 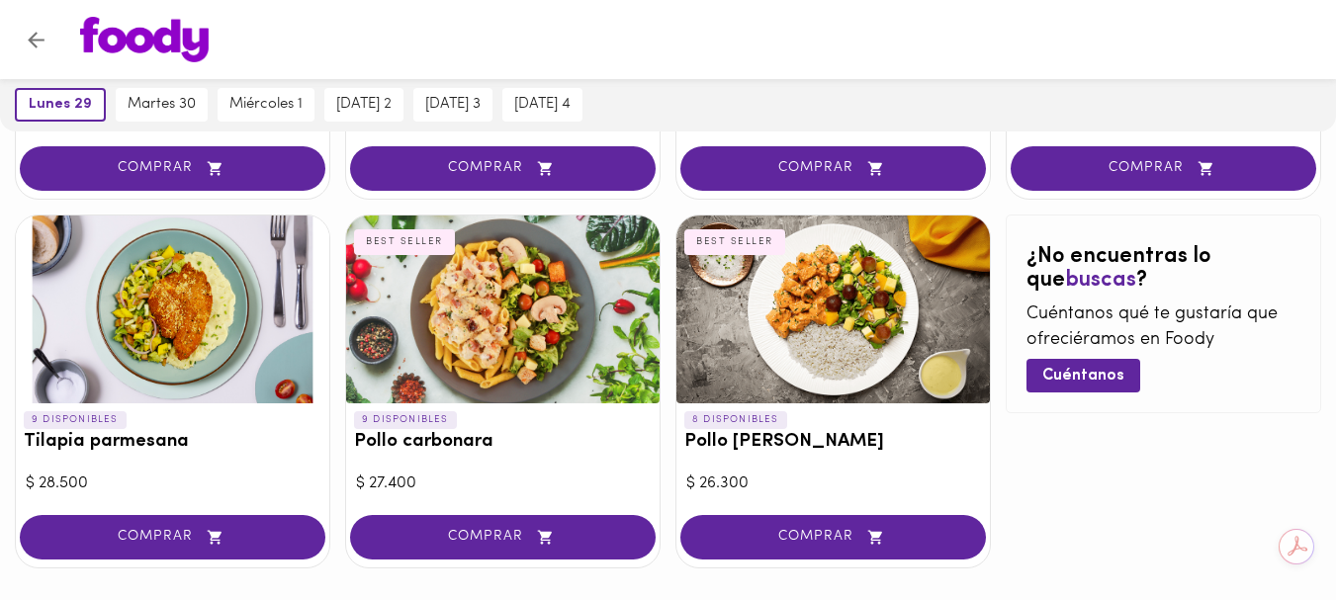 What do you see at coordinates (60, 105) in the screenshot?
I see `span: lunes 29` at bounding box center [60, 105].